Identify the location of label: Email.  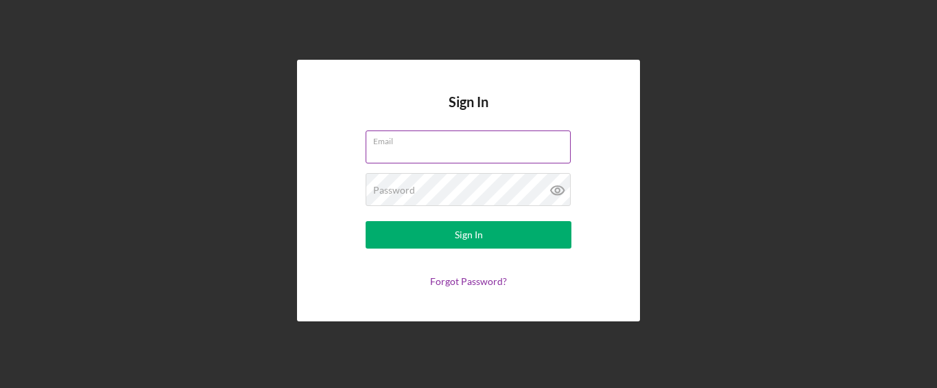
(472, 139).